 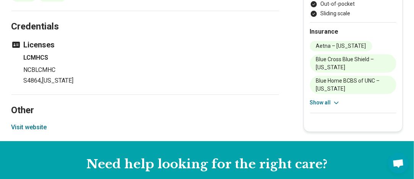 I want to click on button: Visit website, so click(x=29, y=127).